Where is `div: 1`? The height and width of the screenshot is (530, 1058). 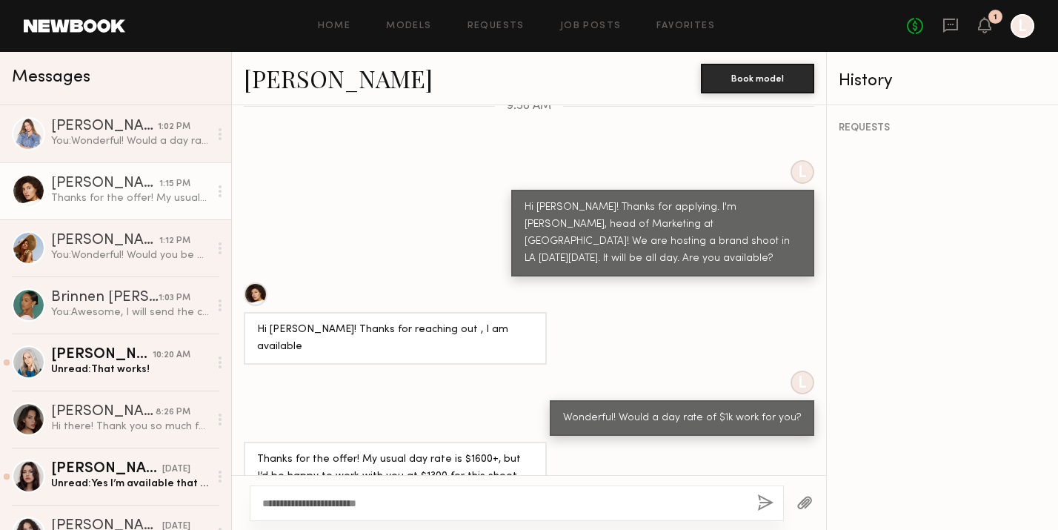 div: 1 is located at coordinates (995, 17).